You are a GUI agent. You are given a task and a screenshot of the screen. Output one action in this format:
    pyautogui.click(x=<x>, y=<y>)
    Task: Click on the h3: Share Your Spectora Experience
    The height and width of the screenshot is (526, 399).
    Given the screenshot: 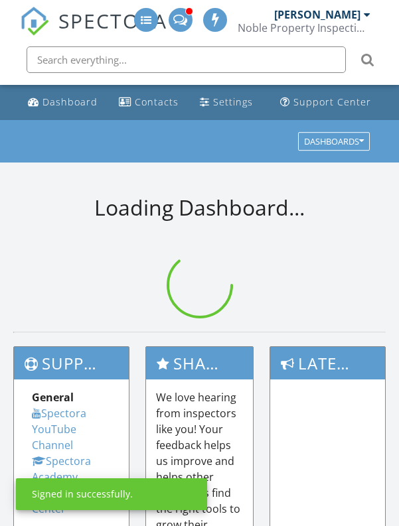 What is the action you would take?
    pyautogui.click(x=199, y=363)
    